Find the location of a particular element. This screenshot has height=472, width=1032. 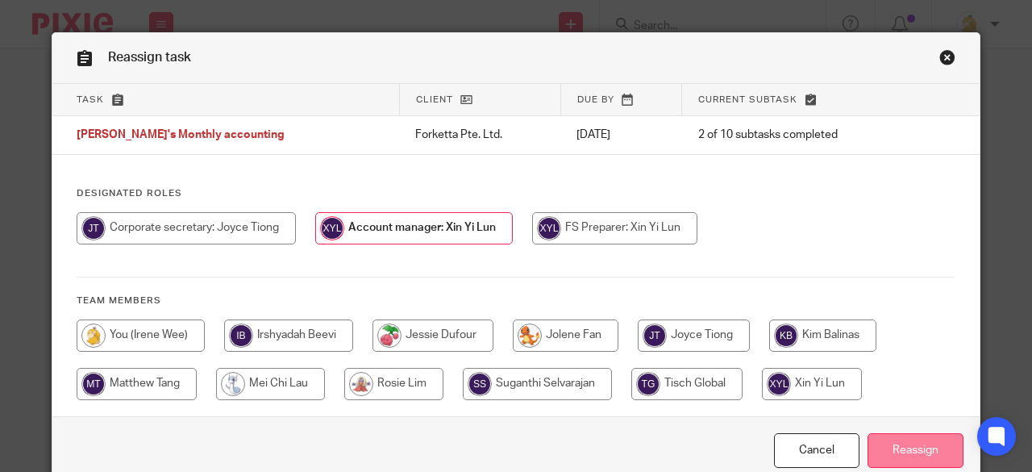

td: 2 of 10 subtasks completed is located at coordinates (798, 135).